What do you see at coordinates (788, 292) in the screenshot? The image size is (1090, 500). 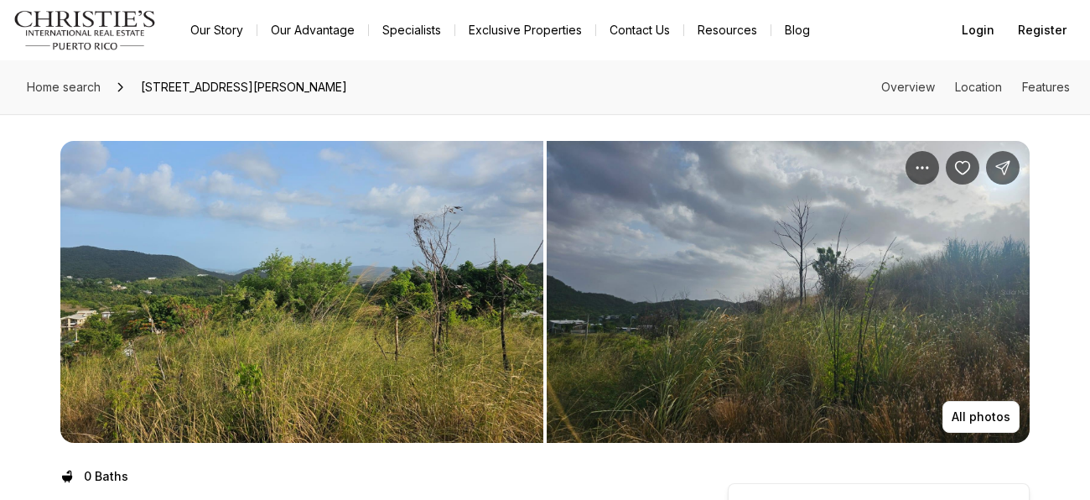 I see `li: 2 of 2` at bounding box center [788, 292].